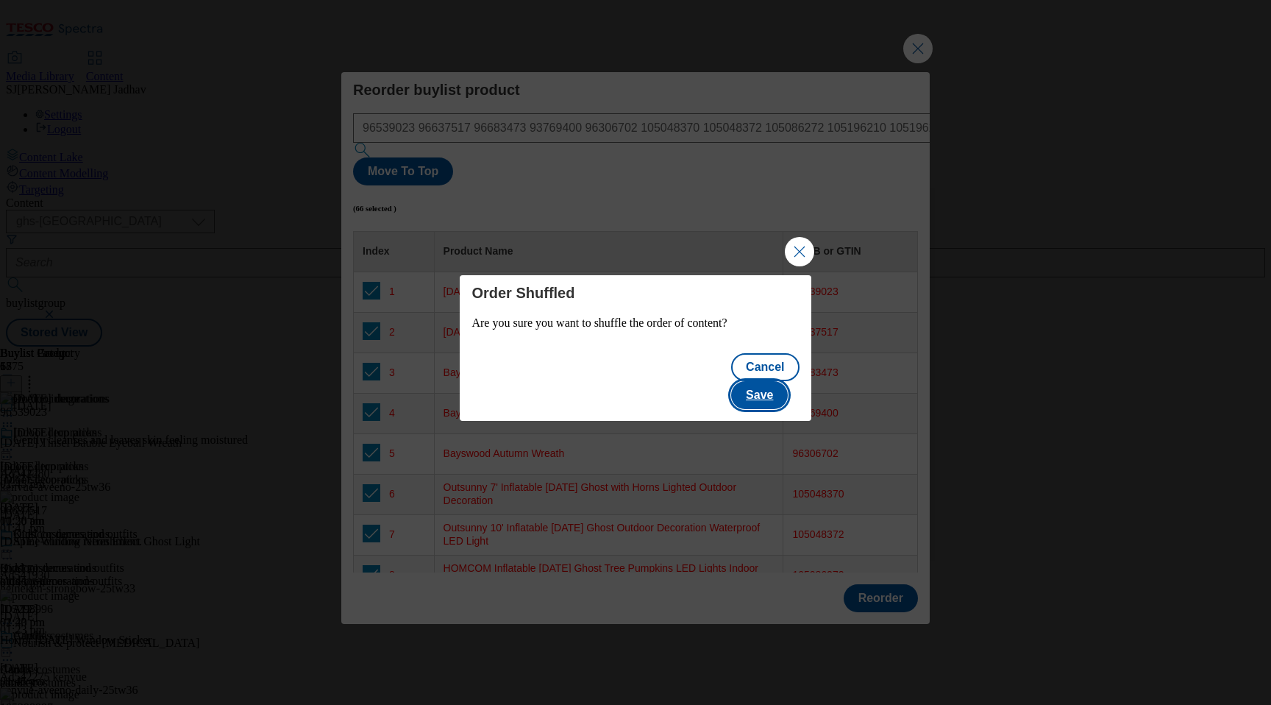 The height and width of the screenshot is (705, 1271). Describe the element at coordinates (635, 293) in the screenshot. I see `h4: Order Shuffled` at that location.